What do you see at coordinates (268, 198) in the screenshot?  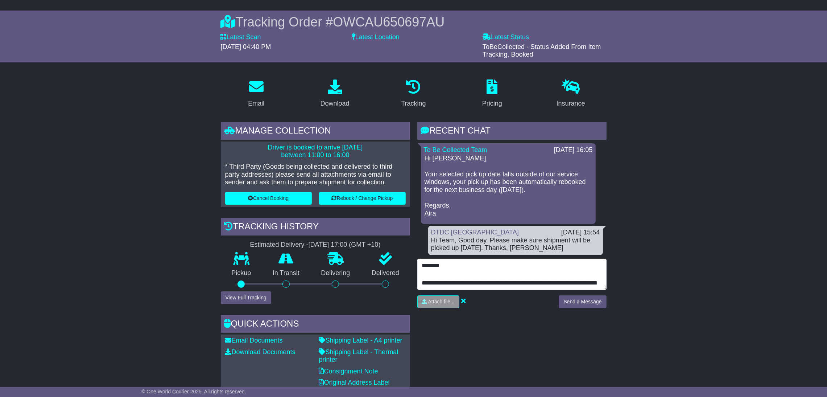 I see `button: Cancel Booking` at bounding box center [268, 198].